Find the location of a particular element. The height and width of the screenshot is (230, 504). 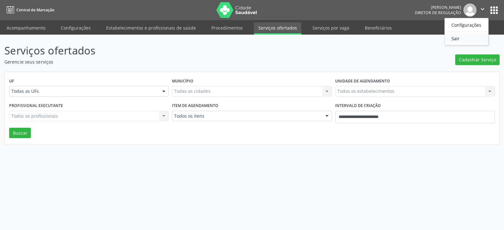

a: Beneficiários is located at coordinates (379, 28).